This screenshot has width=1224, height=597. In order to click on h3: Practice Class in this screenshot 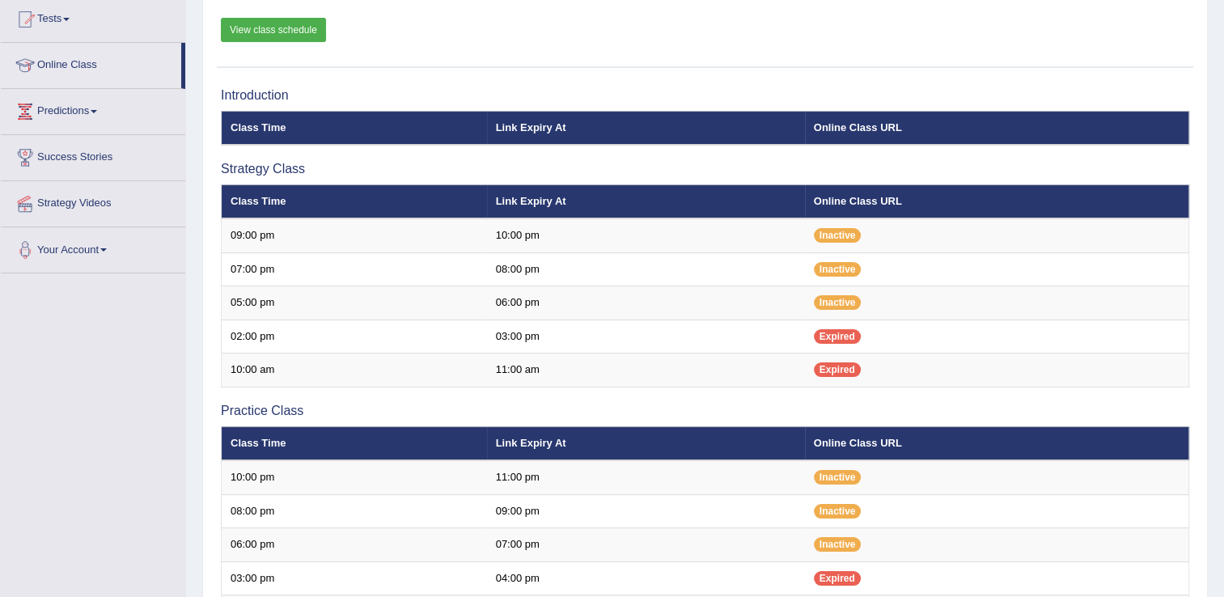, I will do `click(705, 411)`.